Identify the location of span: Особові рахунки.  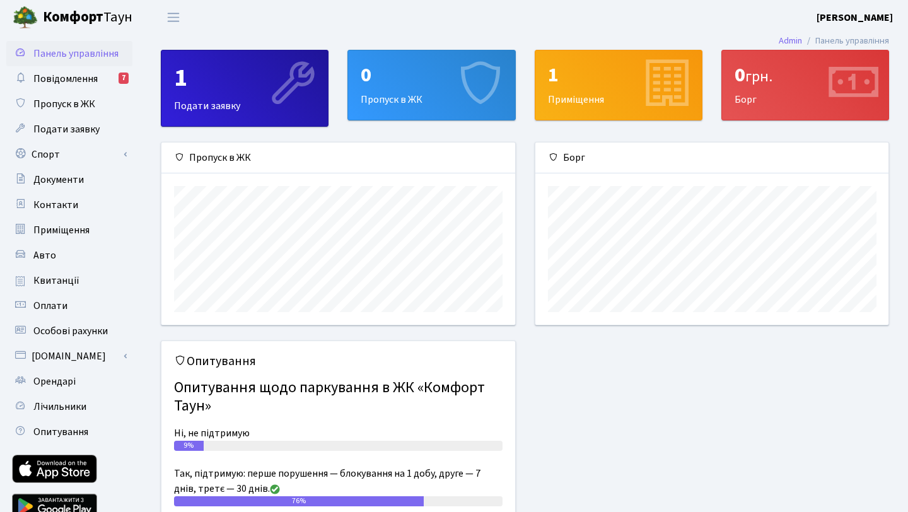
(71, 331).